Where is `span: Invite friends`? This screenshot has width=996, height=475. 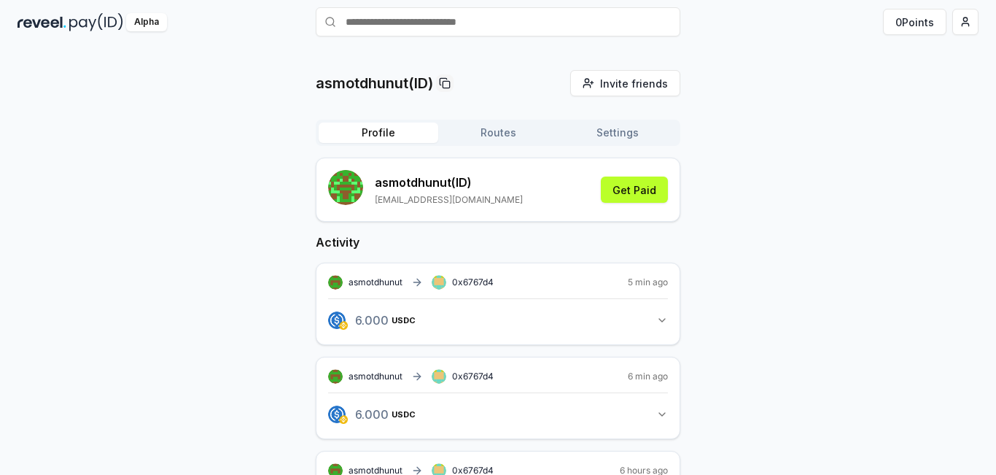 span: Invite friends is located at coordinates (633, 83).